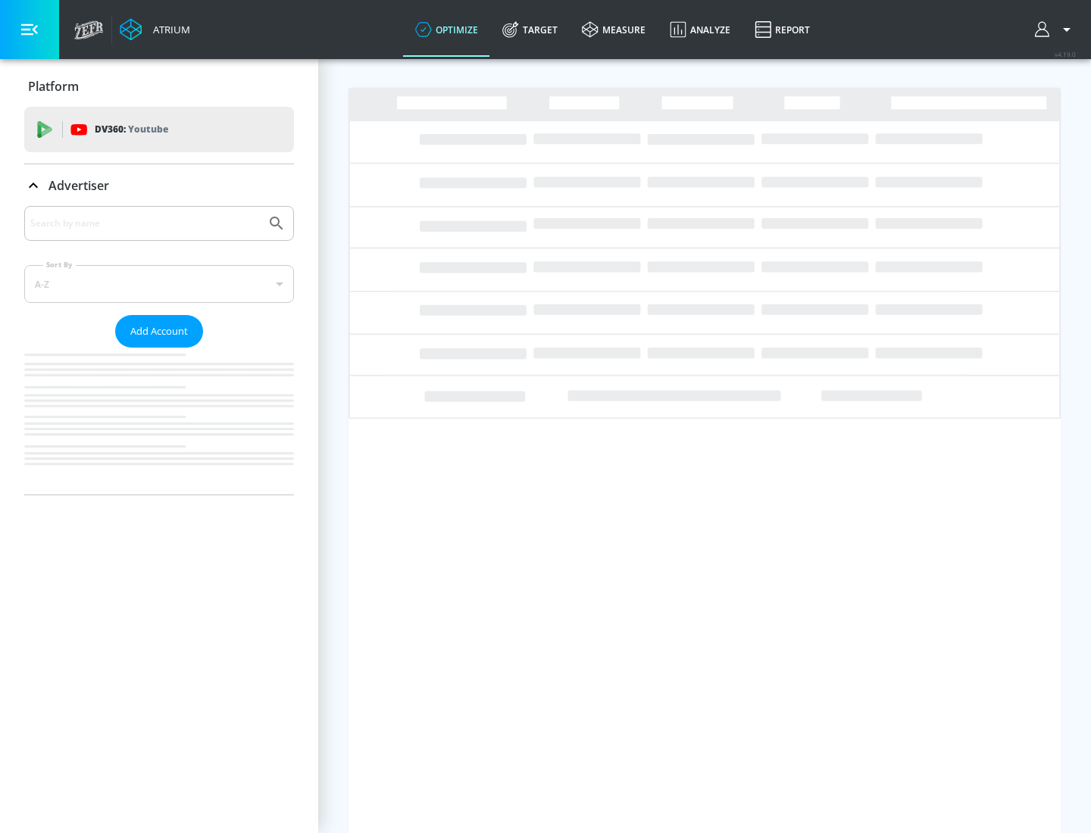 Image resolution: width=1091 pixels, height=833 pixels. Describe the element at coordinates (529, 30) in the screenshot. I see `a: Target` at that location.